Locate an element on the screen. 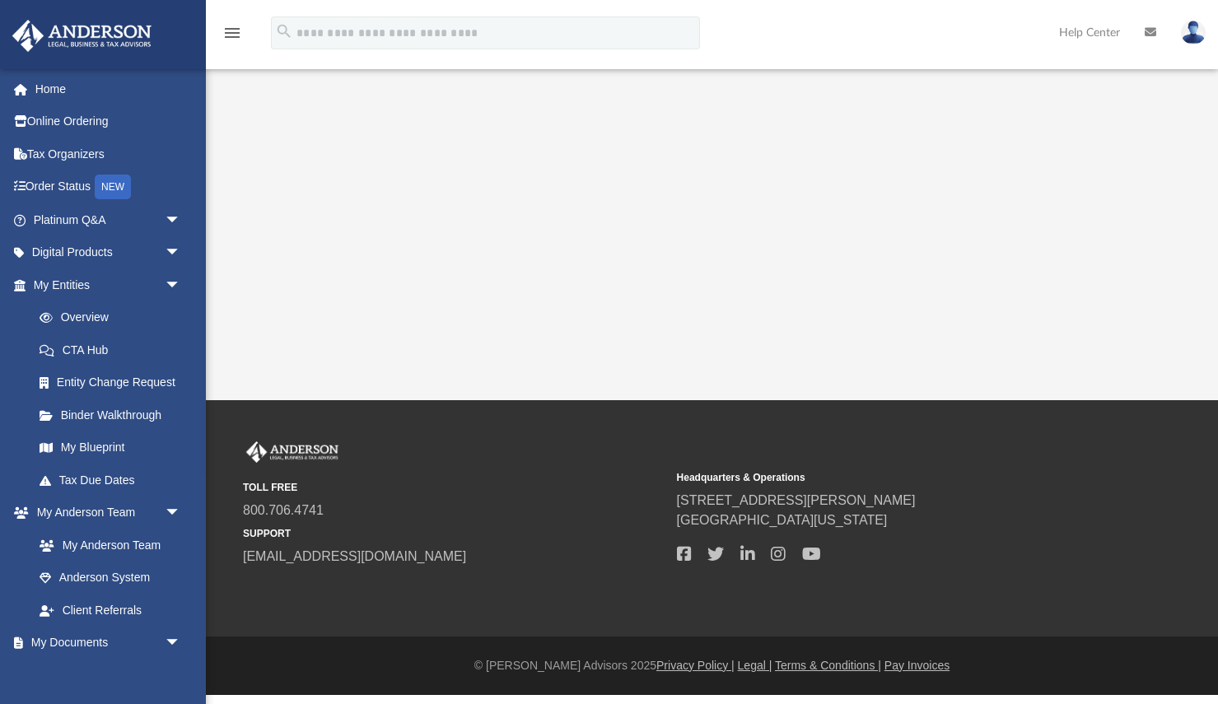  a: Online Ordering is located at coordinates (109, 122).